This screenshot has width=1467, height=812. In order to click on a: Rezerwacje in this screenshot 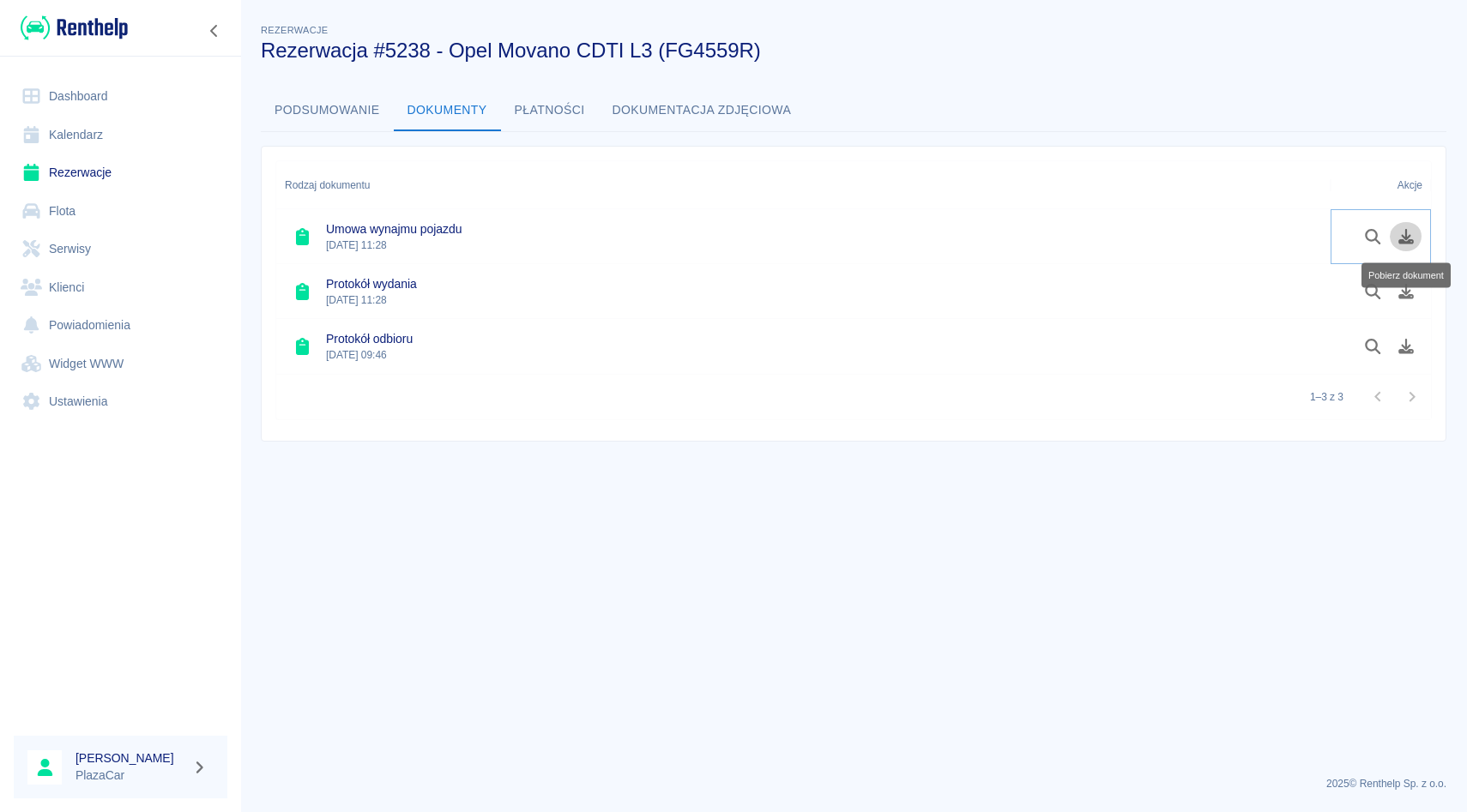, I will do `click(120, 172)`.